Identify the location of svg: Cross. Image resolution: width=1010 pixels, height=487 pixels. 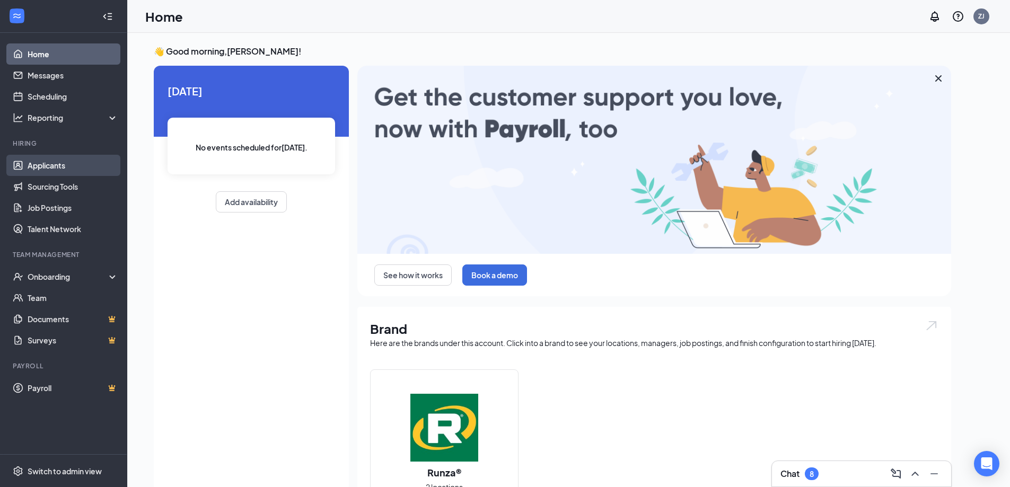
(939, 79).